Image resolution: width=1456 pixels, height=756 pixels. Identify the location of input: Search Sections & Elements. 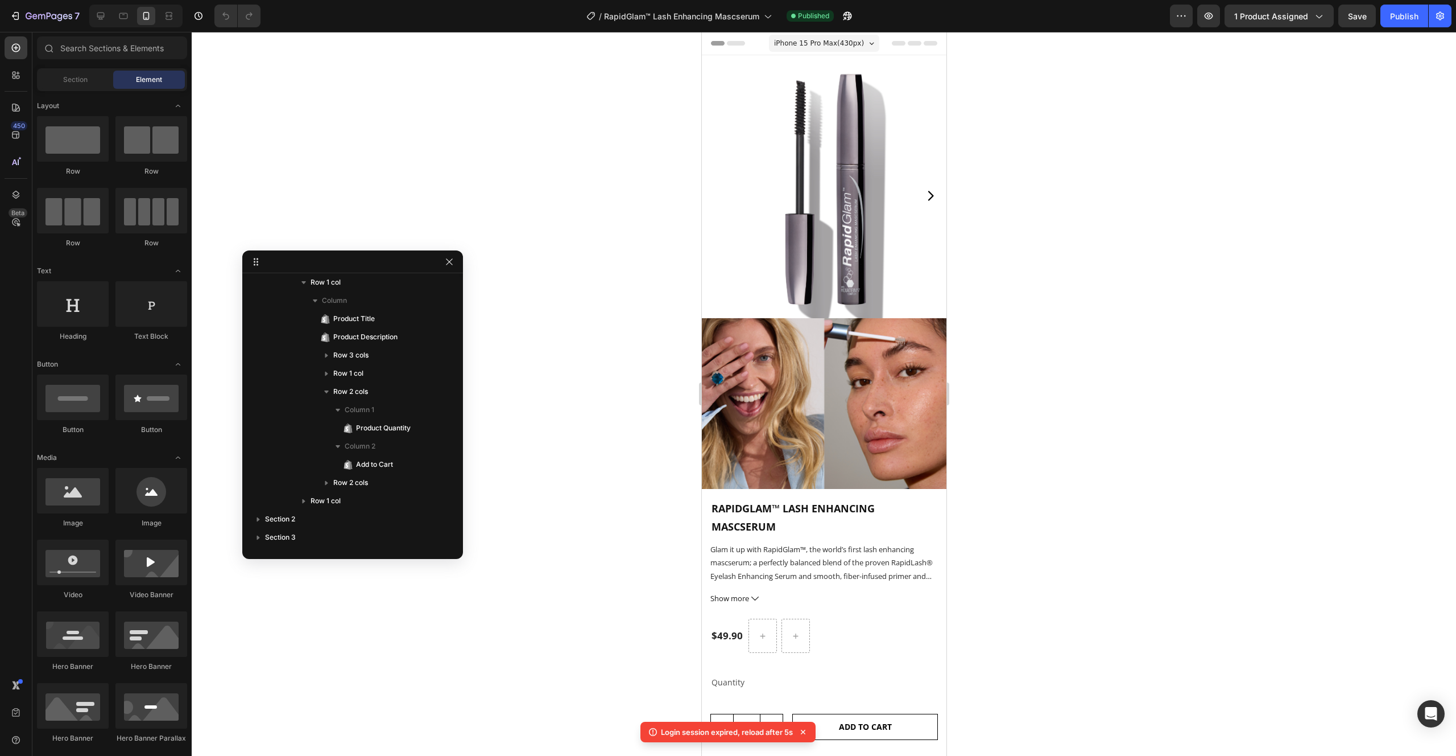
(112, 48).